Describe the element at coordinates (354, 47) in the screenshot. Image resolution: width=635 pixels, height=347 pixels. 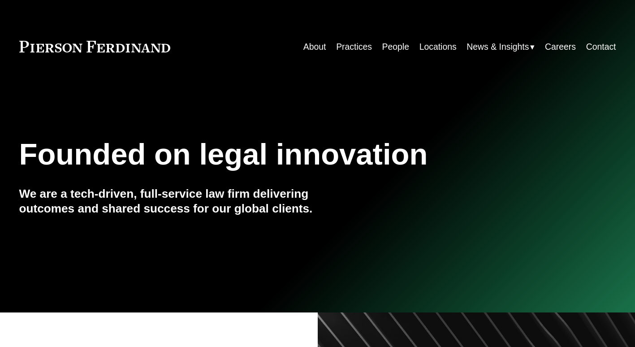
I see `a: Practices` at that location.